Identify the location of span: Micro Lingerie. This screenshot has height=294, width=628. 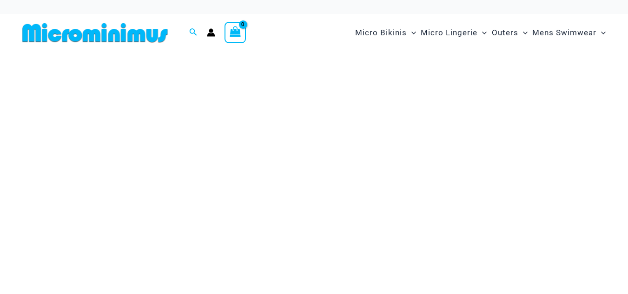
(449, 33).